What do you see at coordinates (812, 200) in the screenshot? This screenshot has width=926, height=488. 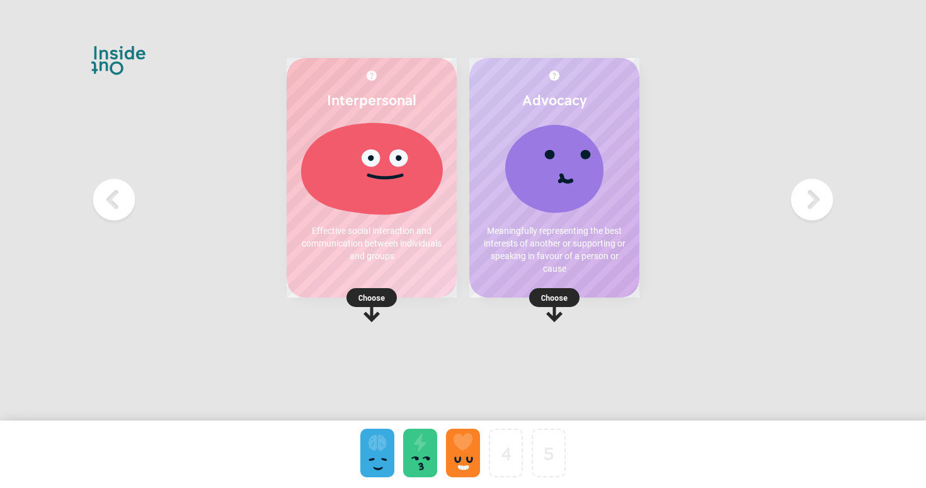 I see `img: Next` at bounding box center [812, 200].